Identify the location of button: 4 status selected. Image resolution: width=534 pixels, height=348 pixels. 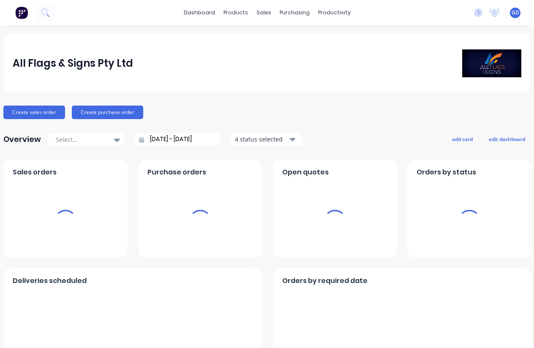
(266, 139).